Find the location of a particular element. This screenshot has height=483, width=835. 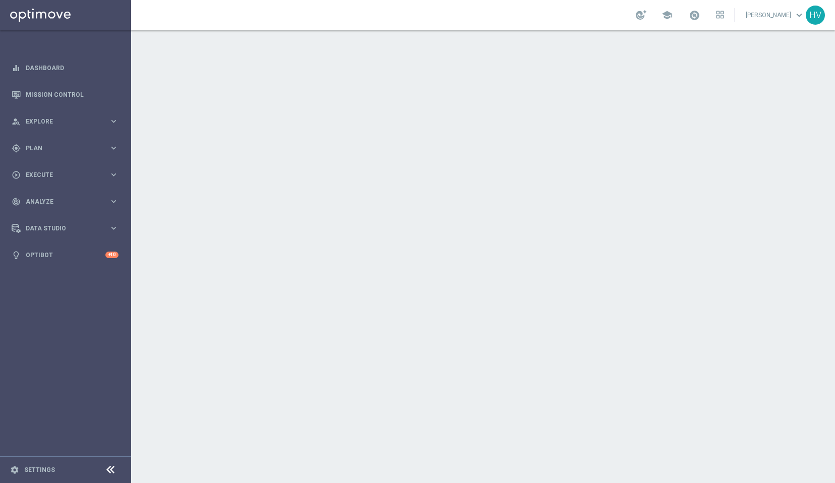

div: Optibot is located at coordinates (65, 255).